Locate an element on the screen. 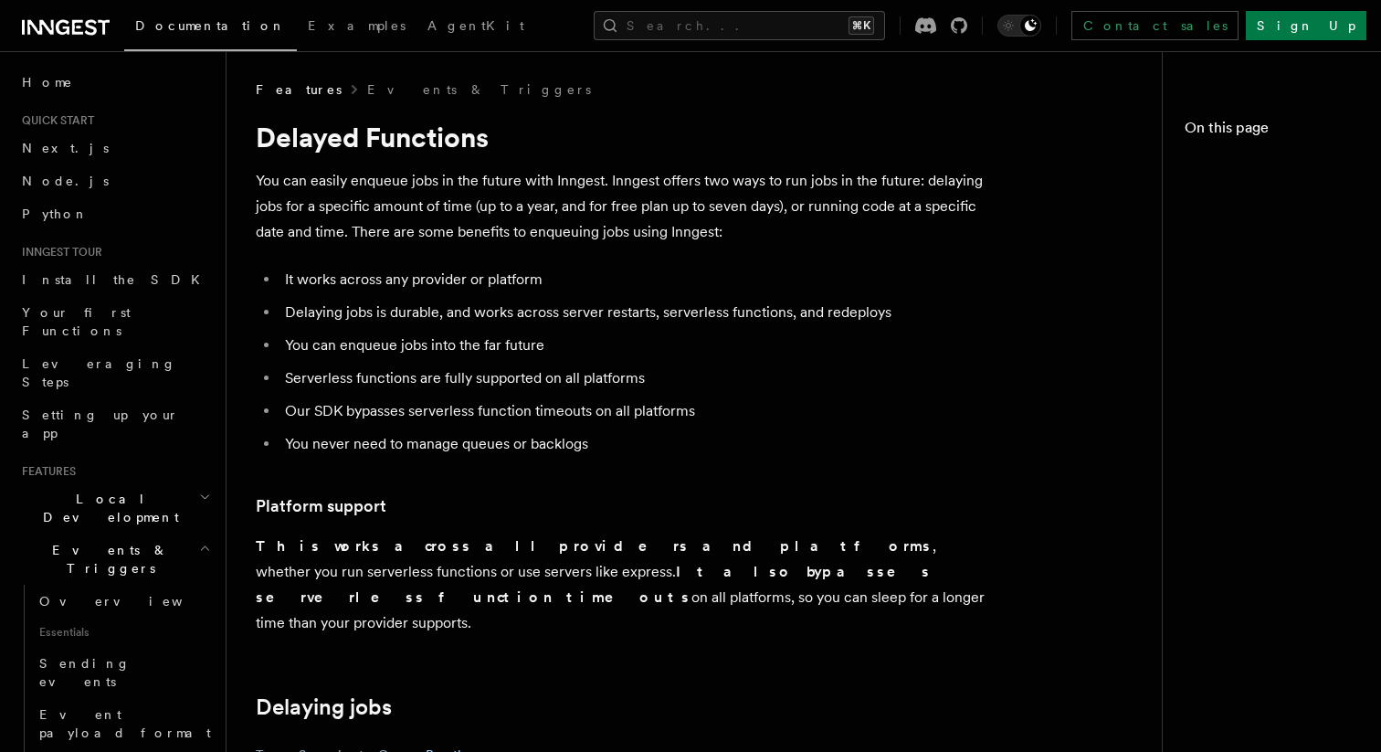 This screenshot has width=1381, height=752. a: Leveraging Steps is located at coordinates (114, 373).